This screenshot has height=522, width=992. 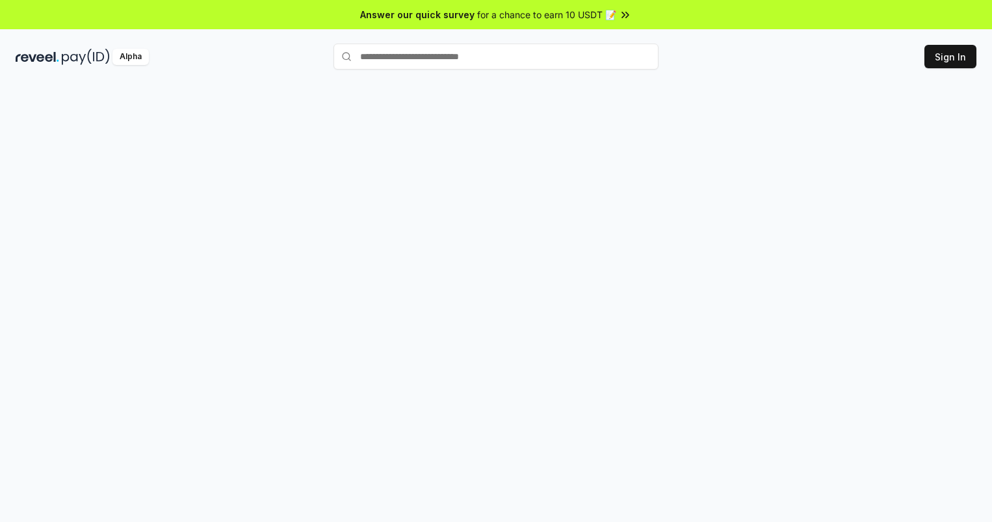 What do you see at coordinates (418, 14) in the screenshot?
I see `span: Answer our quick survey` at bounding box center [418, 14].